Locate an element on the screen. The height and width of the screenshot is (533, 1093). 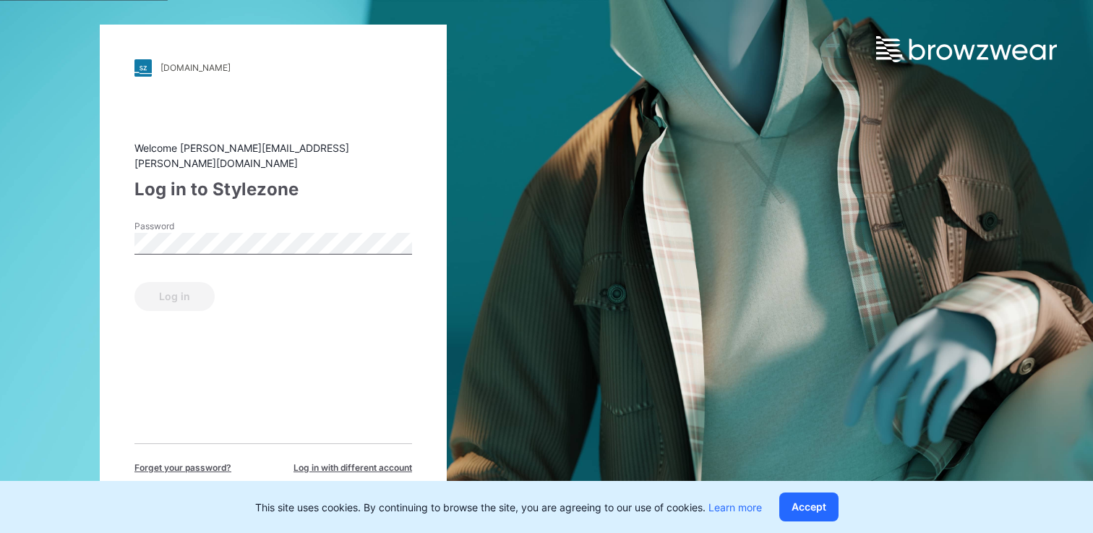
a: Learn more is located at coordinates (735, 507).